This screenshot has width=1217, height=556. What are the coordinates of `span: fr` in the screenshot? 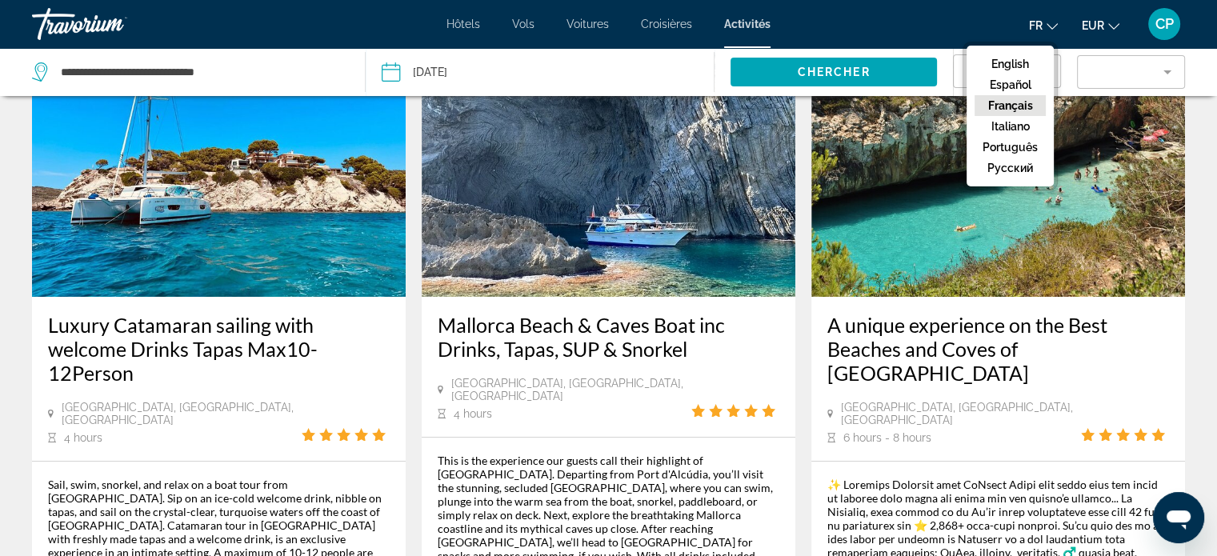 It's located at (1036, 26).